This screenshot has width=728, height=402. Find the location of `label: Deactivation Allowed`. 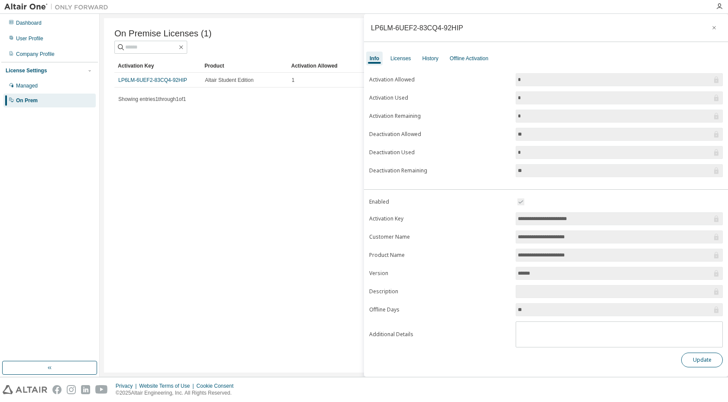

label: Deactivation Allowed is located at coordinates (440, 134).